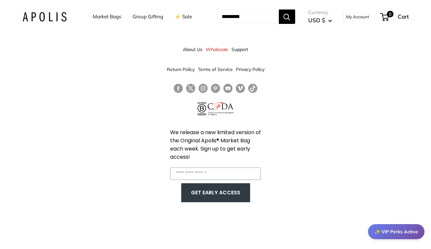 The height and width of the screenshot is (249, 431). What do you see at coordinates (191, 90) in the screenshot?
I see `a: Follow us on Twitter` at bounding box center [191, 90].